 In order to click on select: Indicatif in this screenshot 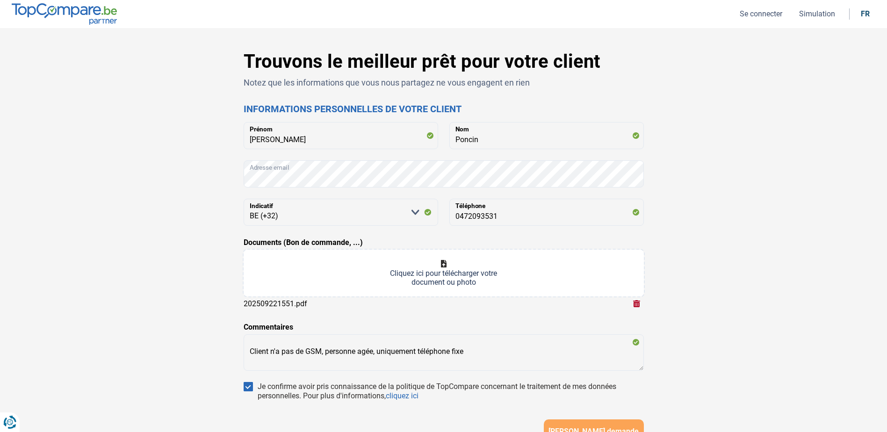, I will do `click(341, 212)`.